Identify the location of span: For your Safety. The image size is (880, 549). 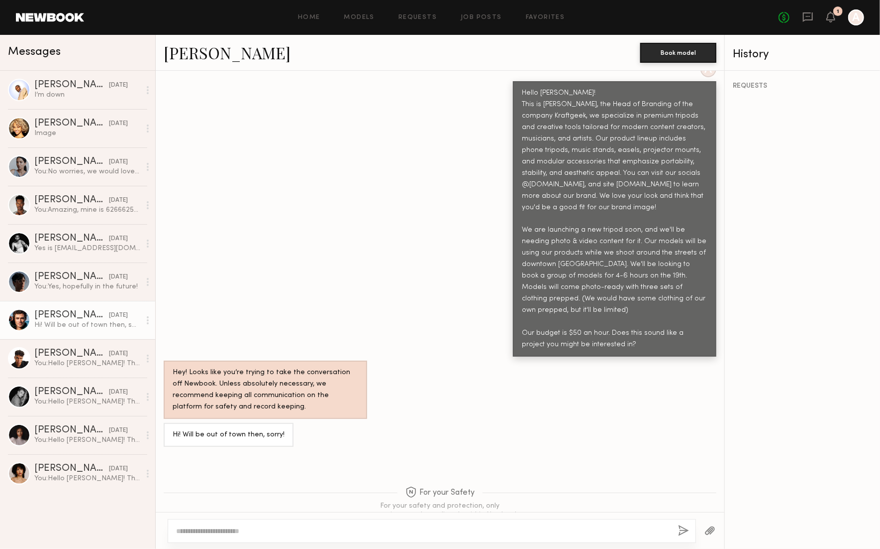
(440, 492).